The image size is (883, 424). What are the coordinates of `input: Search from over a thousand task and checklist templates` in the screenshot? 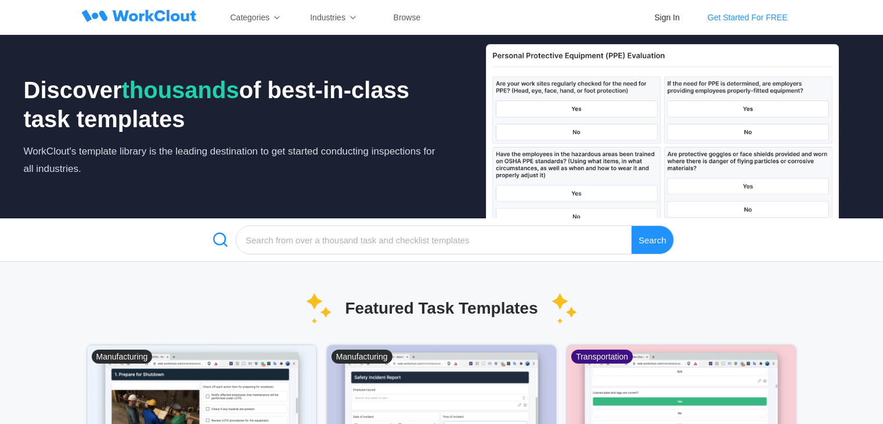 It's located at (434, 240).